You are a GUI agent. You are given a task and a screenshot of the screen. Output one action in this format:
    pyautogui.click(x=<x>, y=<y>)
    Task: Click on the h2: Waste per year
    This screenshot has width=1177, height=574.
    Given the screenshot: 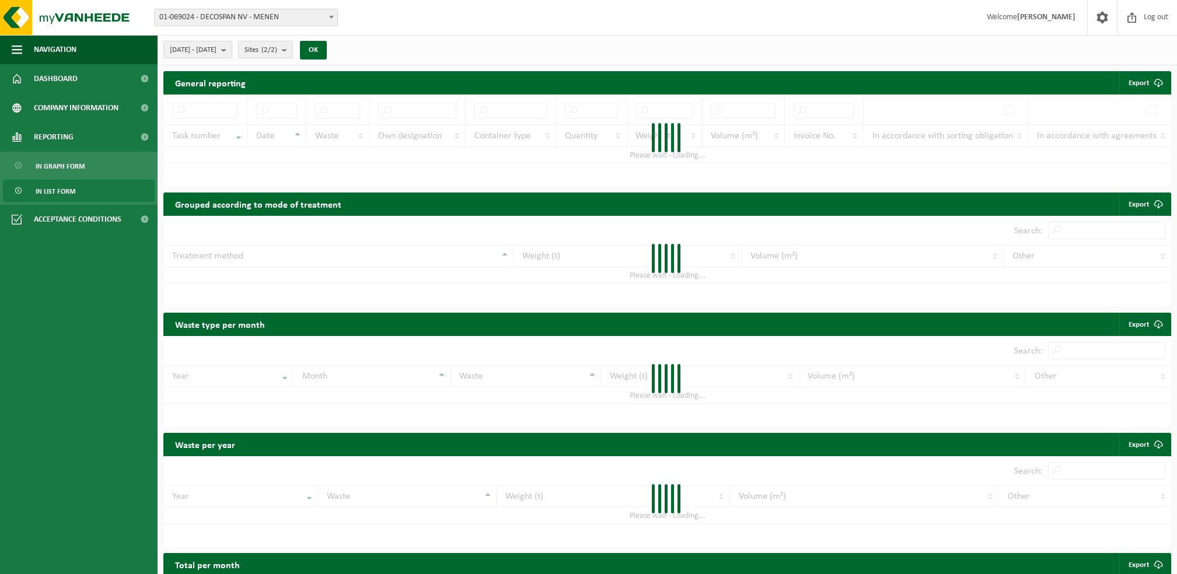 What is the action you would take?
    pyautogui.click(x=205, y=444)
    